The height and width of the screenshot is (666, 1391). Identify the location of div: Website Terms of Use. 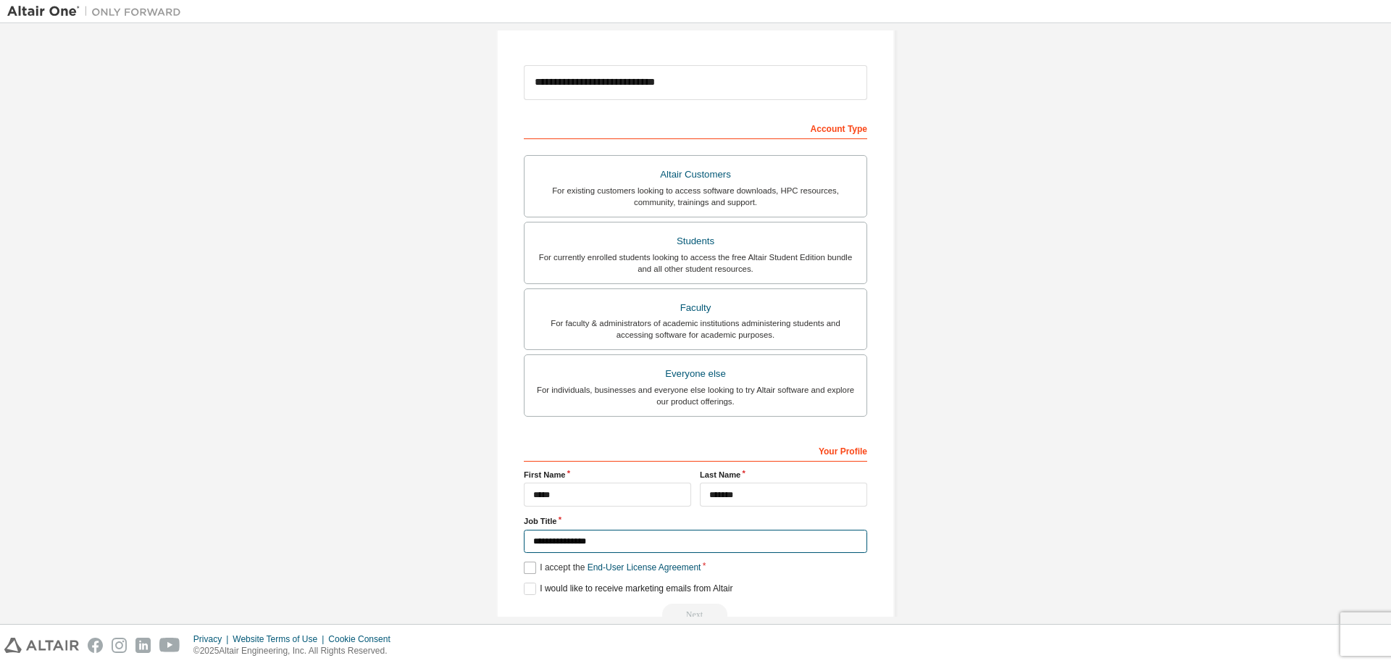
(280, 639).